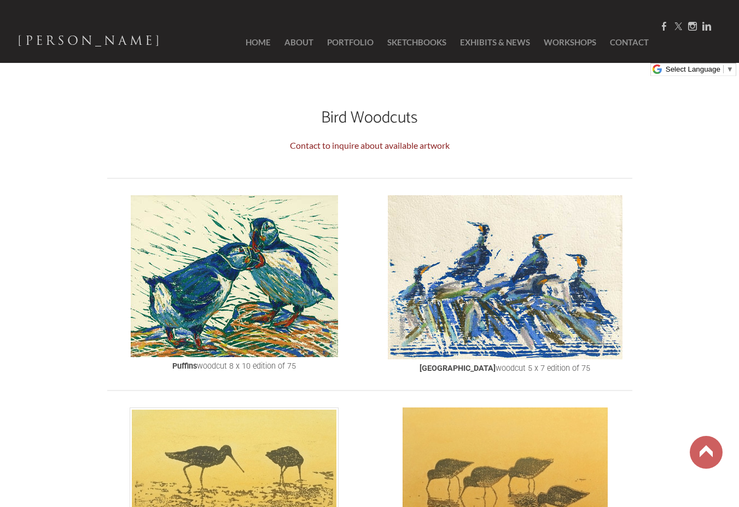  I want to click on a: Contact, so click(626, 42).